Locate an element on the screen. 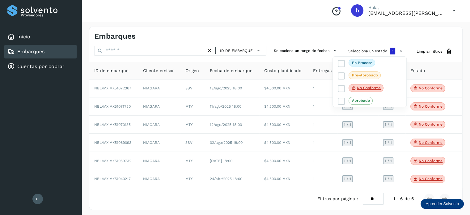  div: Embarques is located at coordinates (41, 52).